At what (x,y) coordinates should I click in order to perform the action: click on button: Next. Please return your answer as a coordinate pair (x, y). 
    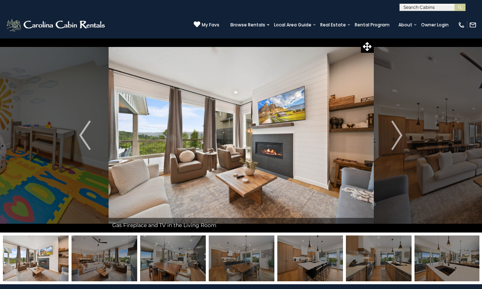
    Looking at the image, I should click on (397, 135).